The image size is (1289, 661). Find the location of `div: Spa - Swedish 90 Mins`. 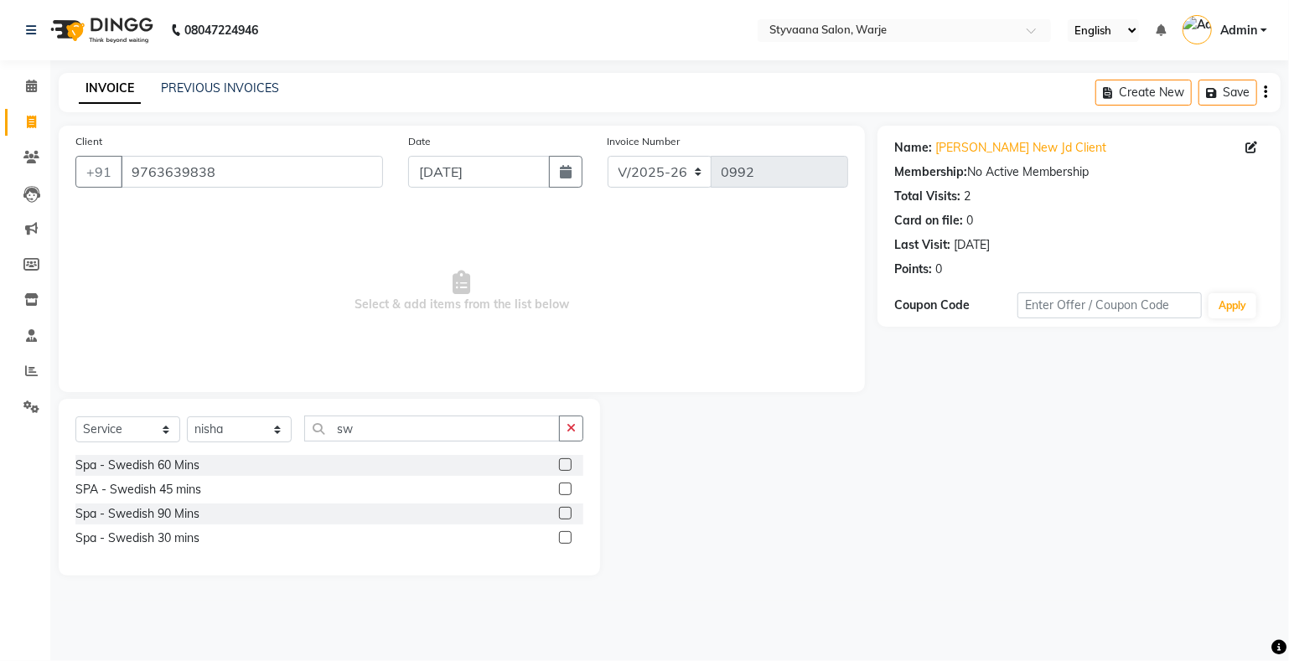

div: Spa - Swedish 90 Mins is located at coordinates (137, 514).